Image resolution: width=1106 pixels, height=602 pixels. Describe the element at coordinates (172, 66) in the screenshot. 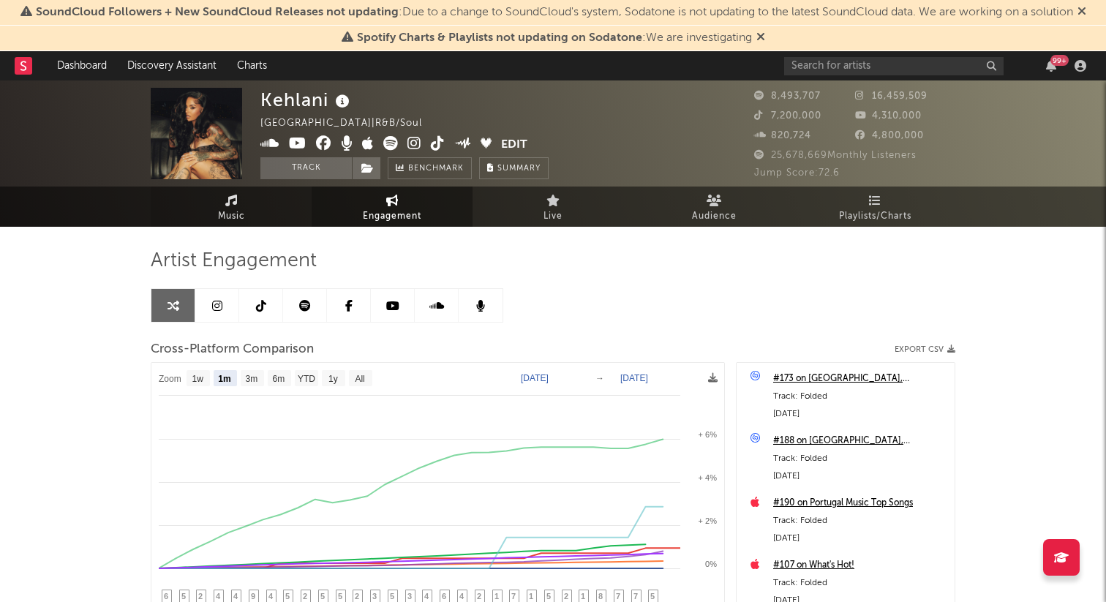

I see `a: Discovery Assistant` at that location.